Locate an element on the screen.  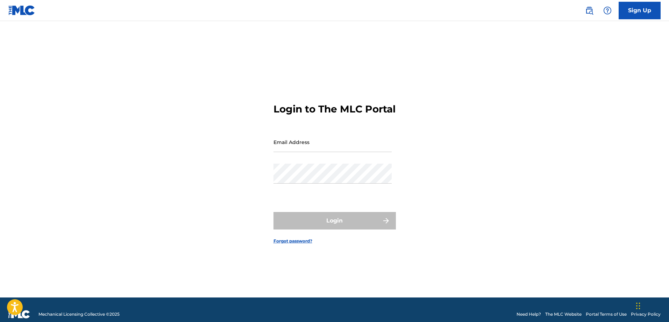
a: Need Help? is located at coordinates (529, 314).